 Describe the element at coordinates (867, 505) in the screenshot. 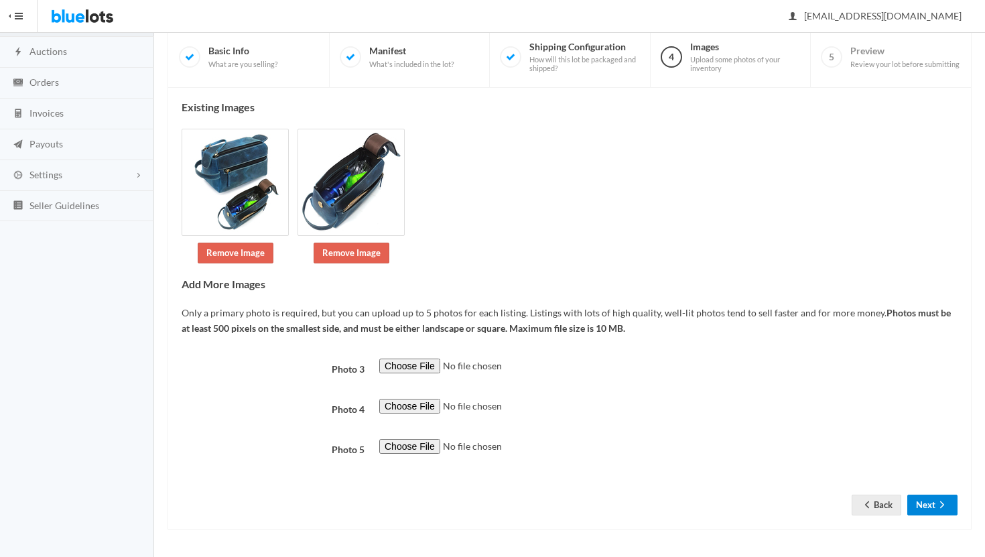

I see `ion-icon: arrow back` at that location.